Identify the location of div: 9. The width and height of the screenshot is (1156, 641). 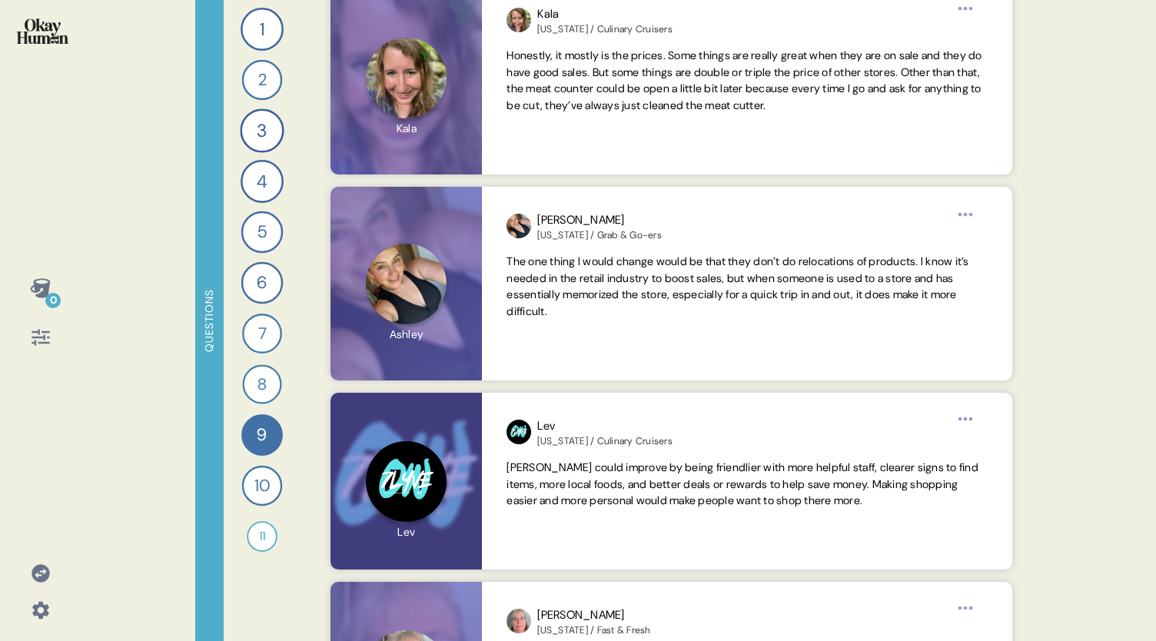
(262, 435).